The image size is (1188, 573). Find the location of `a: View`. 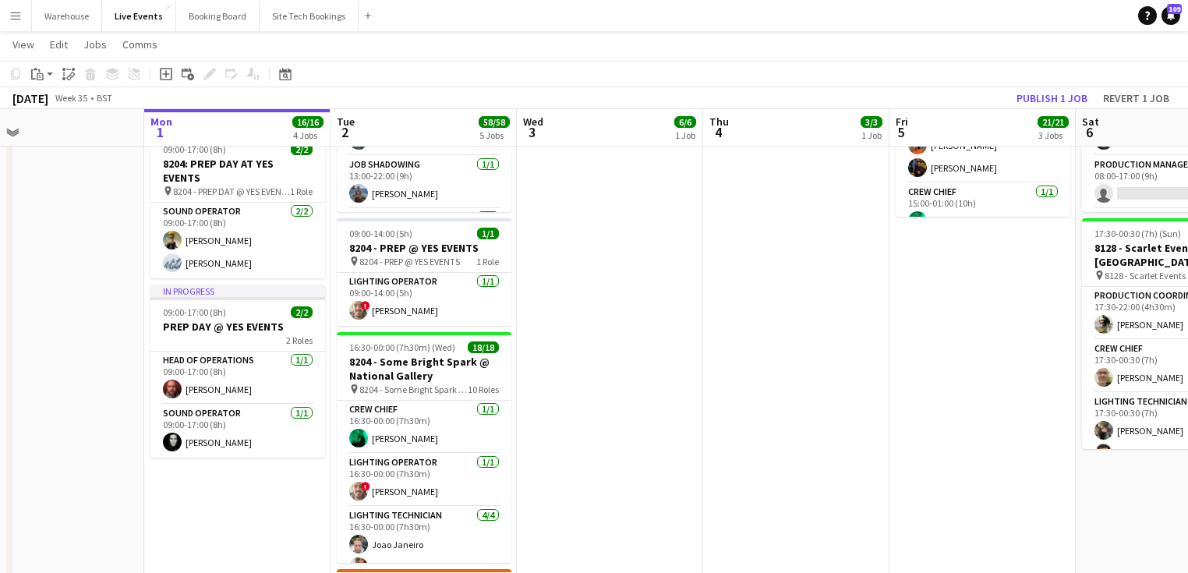

a: View is located at coordinates (23, 44).